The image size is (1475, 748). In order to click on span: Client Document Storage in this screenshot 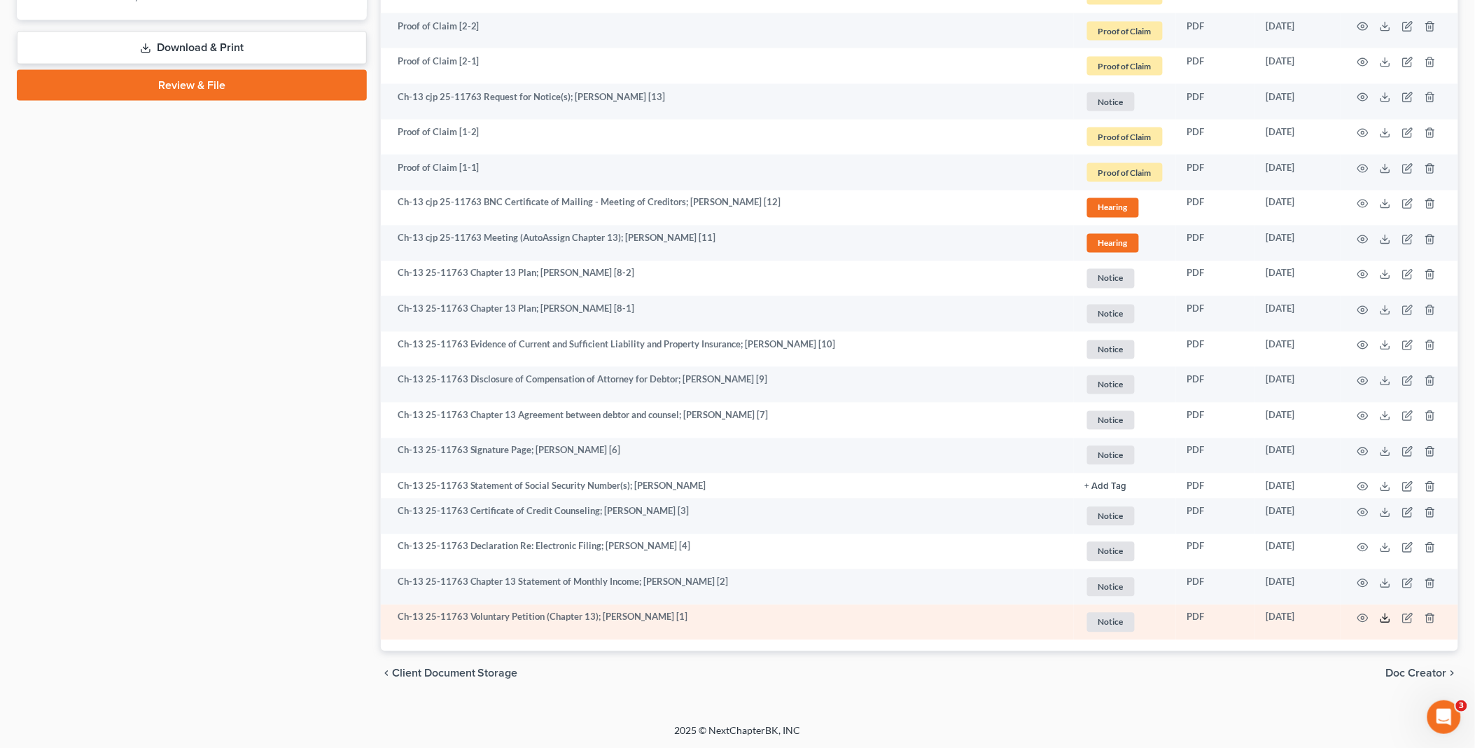, I will do `click(455, 674)`.